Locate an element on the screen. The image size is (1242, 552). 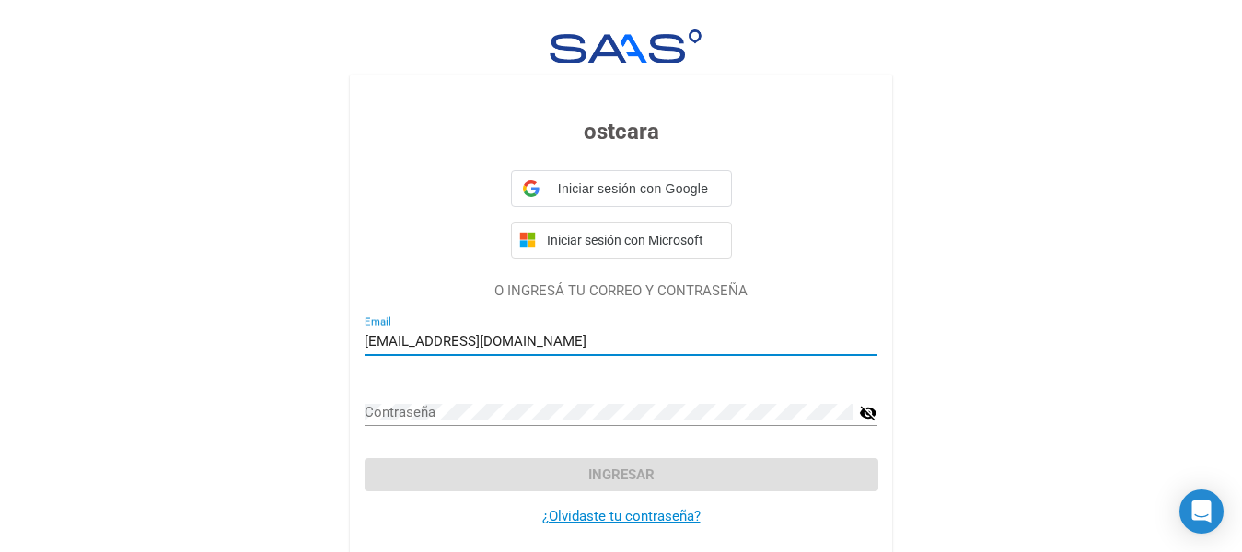
a: ¿Olvidaste tu contraseña? is located at coordinates (621, 517).